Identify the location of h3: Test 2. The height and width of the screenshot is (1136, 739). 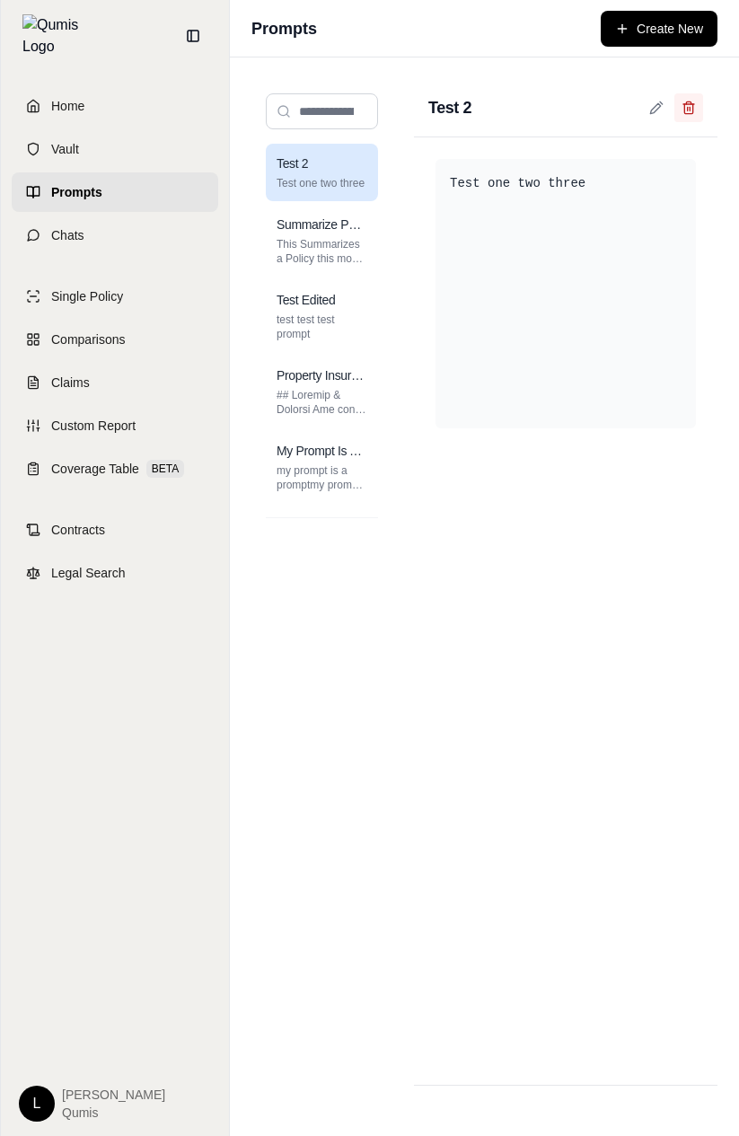
(292, 163).